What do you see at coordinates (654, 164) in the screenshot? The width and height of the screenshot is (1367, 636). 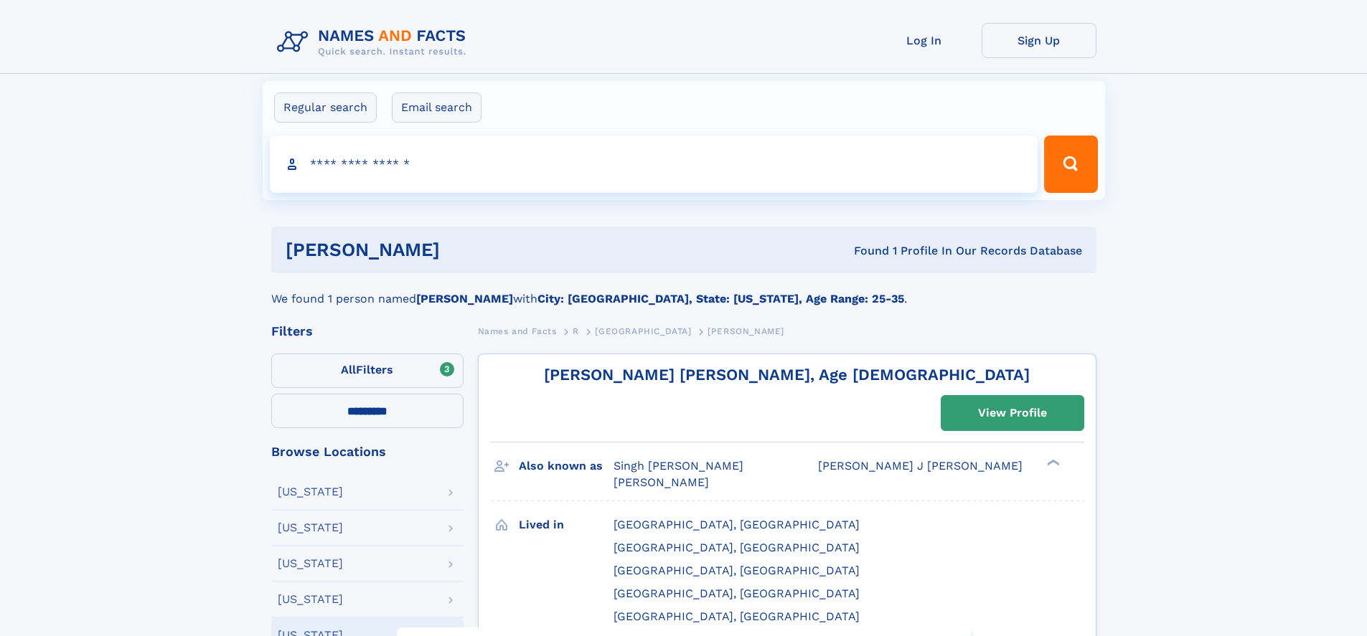 I see `input: search input` at bounding box center [654, 164].